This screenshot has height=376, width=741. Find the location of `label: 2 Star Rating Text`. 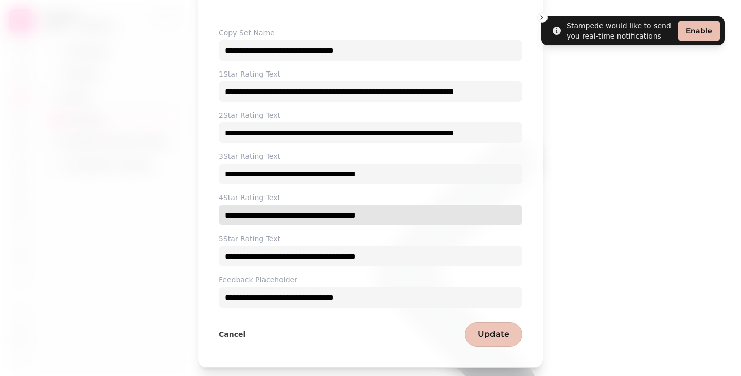

label: 2 Star Rating Text is located at coordinates (370, 115).